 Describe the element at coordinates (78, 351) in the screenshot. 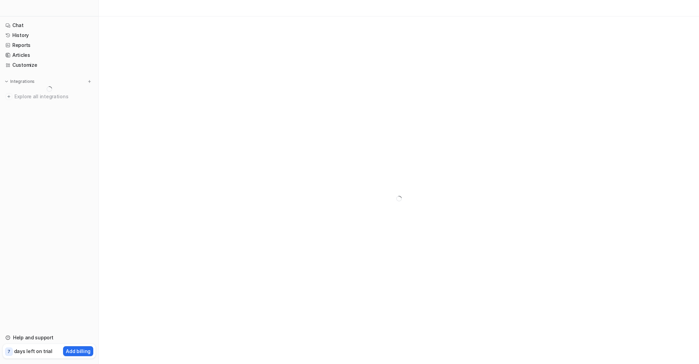

I see `p: Add billing` at that location.